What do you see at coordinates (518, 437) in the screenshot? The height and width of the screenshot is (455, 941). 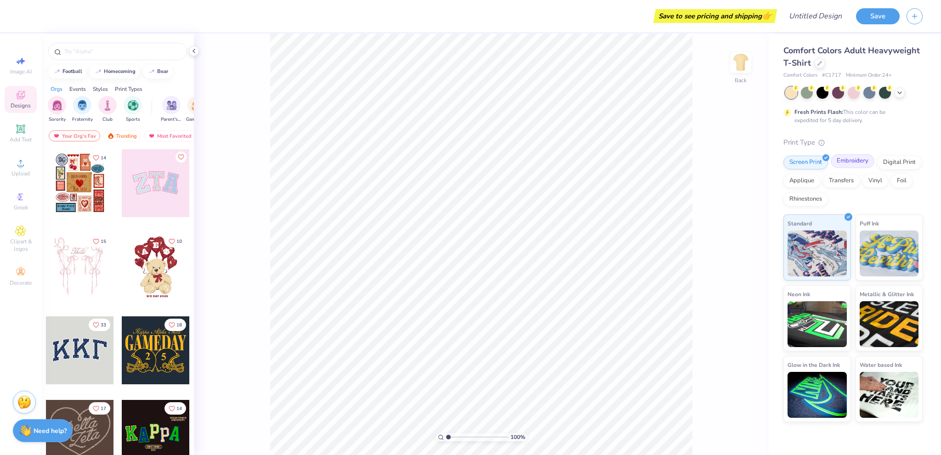 I see `span: 100 %` at bounding box center [518, 437].